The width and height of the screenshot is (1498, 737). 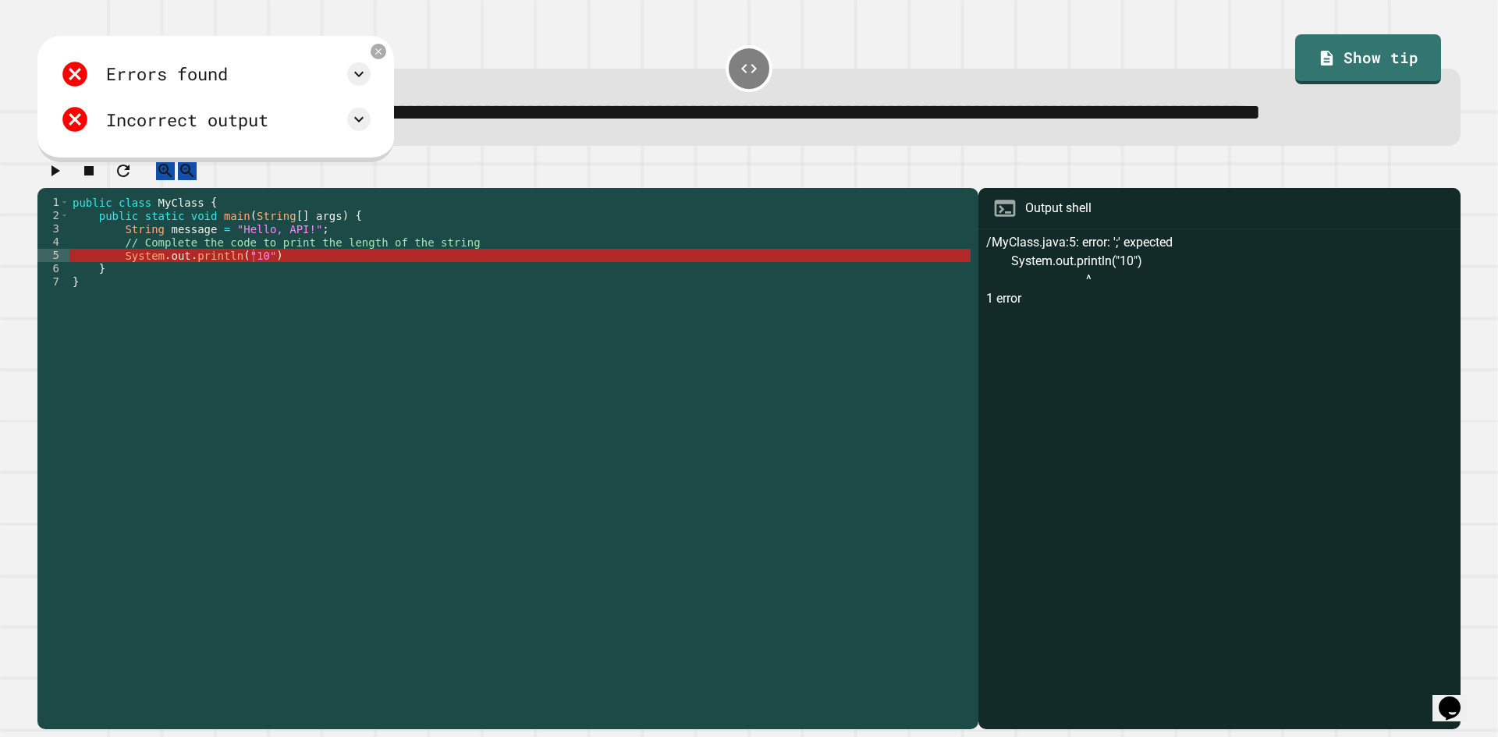 What do you see at coordinates (1368, 59) in the screenshot?
I see `a: Show tip` at bounding box center [1368, 59].